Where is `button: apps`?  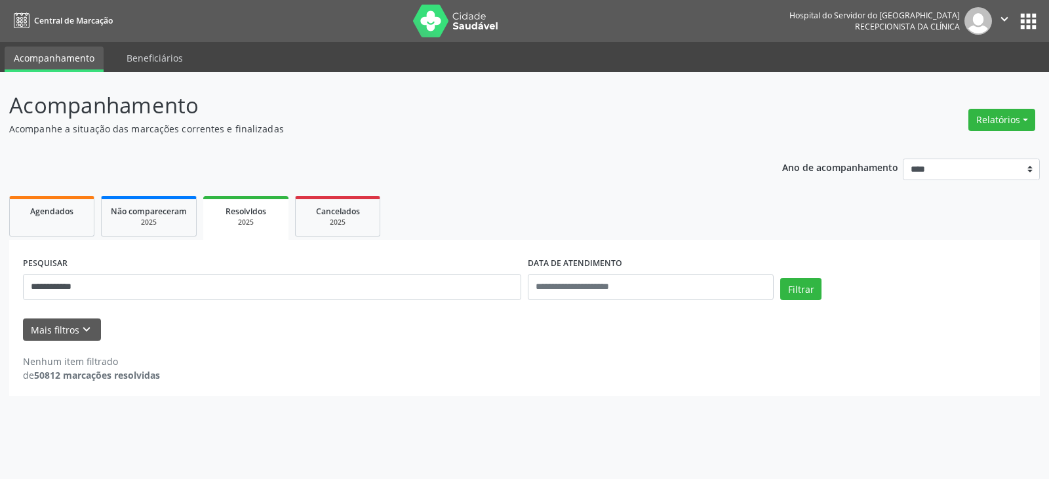
button: apps is located at coordinates (1028, 21).